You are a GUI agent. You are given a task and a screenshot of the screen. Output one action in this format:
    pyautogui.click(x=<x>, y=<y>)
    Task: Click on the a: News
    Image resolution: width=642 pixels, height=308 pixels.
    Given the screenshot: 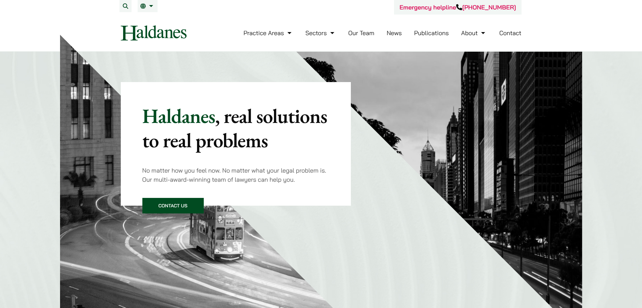 What is the action you would take?
    pyautogui.click(x=394, y=33)
    